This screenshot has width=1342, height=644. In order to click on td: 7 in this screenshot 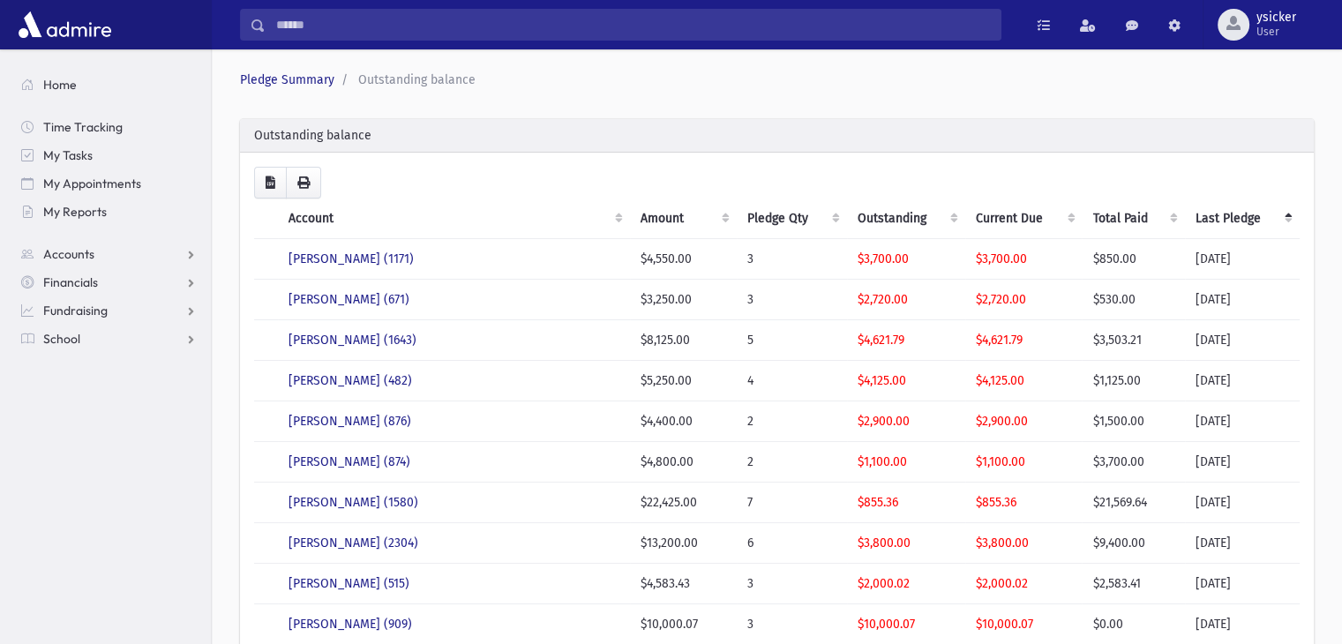, I will do `click(791, 503)`.